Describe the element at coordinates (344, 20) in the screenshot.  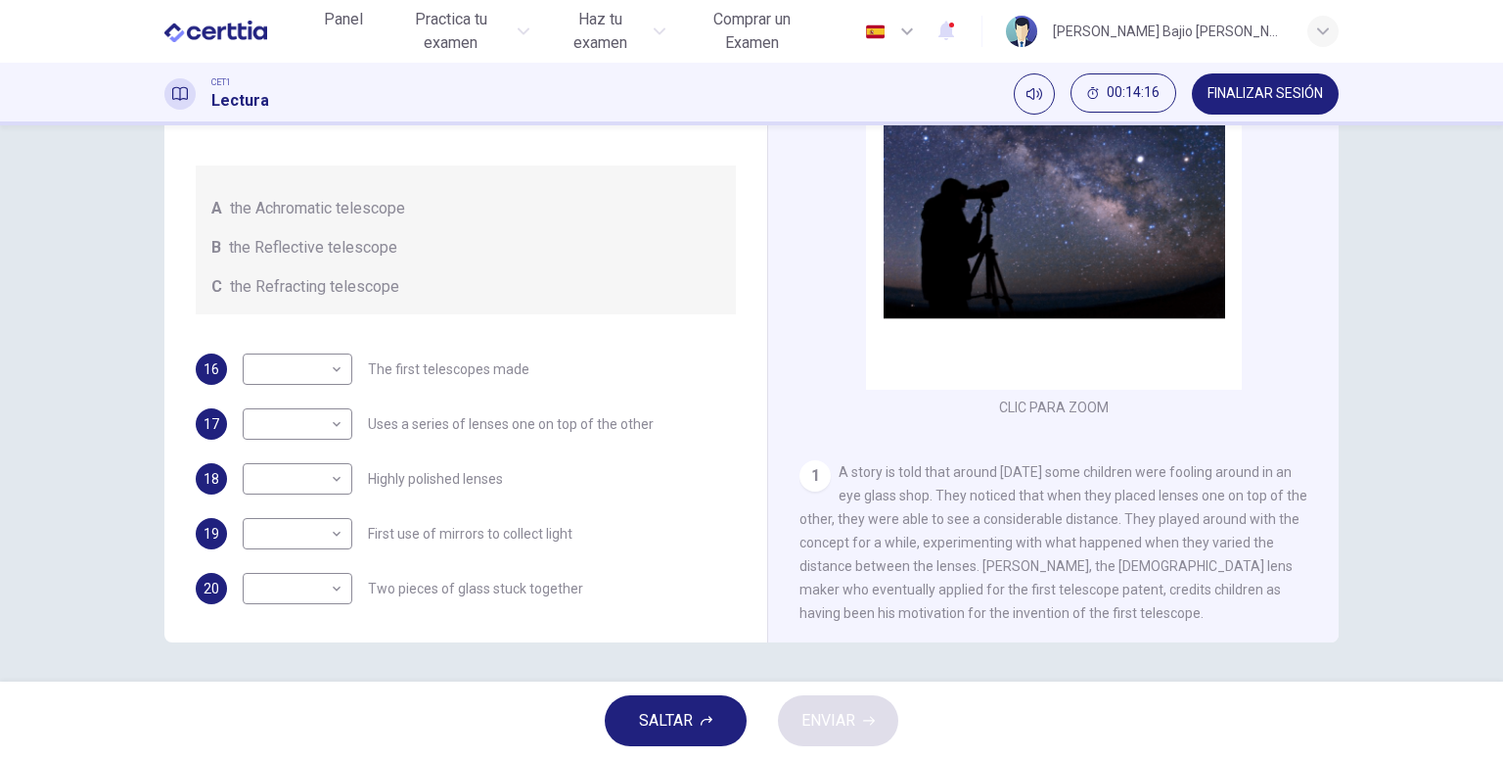
I see `span: Panel` at that location.